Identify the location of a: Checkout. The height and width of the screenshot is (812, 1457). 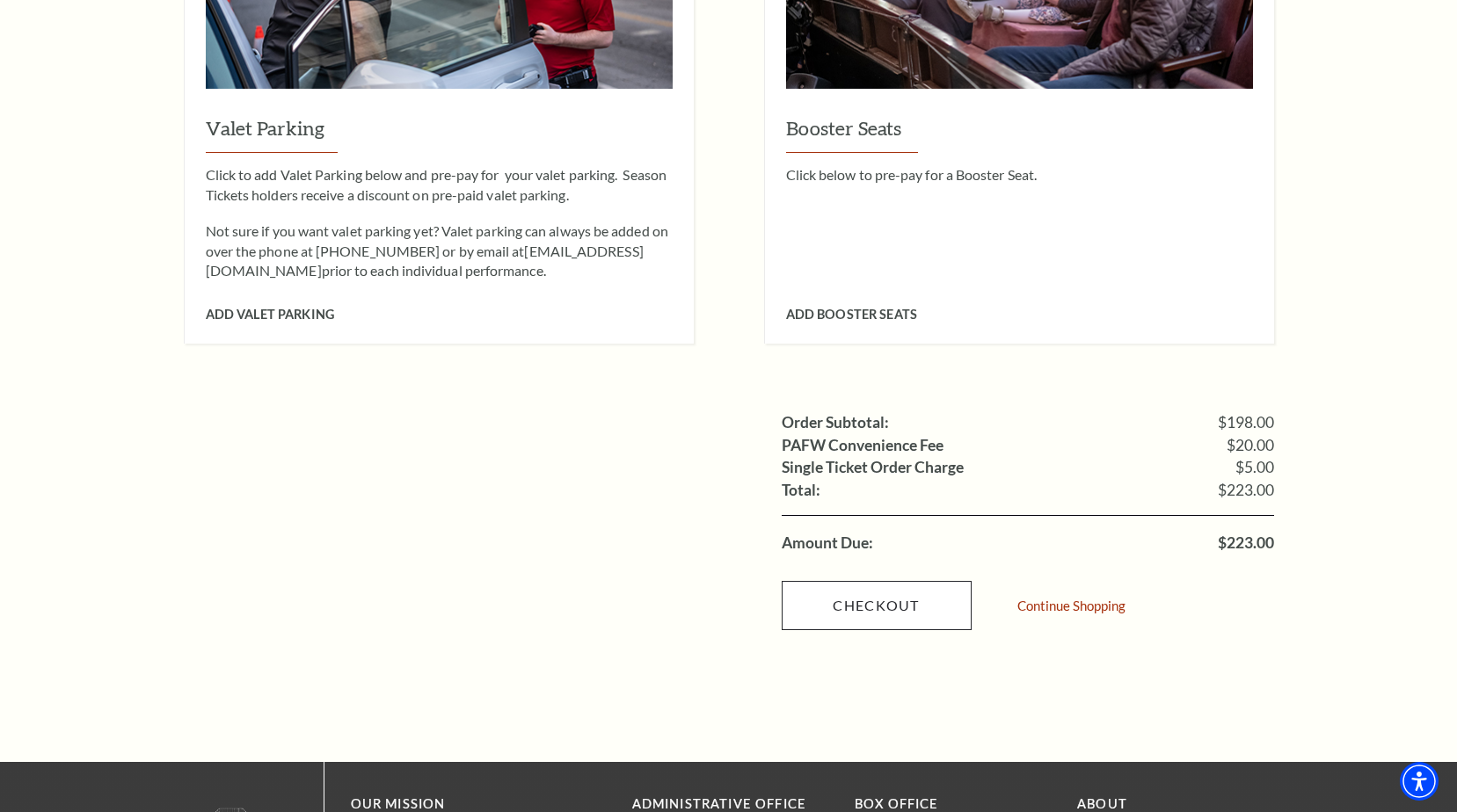
(877, 606).